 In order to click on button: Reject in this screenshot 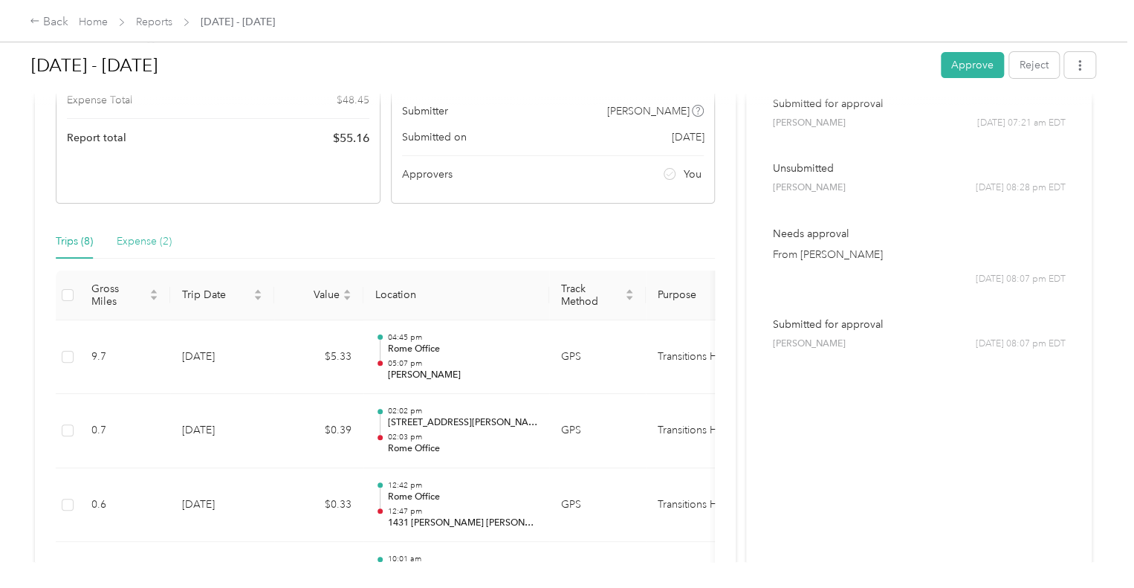, I will do `click(1034, 65)`.